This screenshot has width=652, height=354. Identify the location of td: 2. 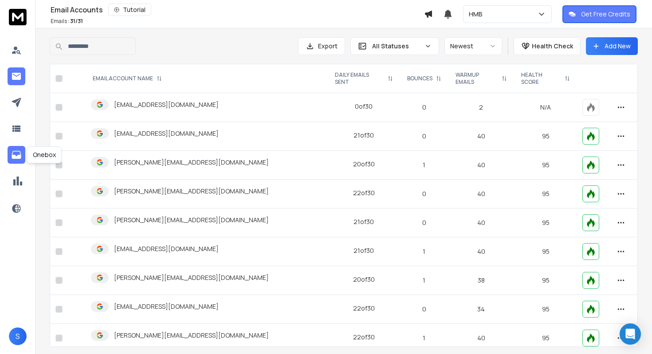
(481, 107).